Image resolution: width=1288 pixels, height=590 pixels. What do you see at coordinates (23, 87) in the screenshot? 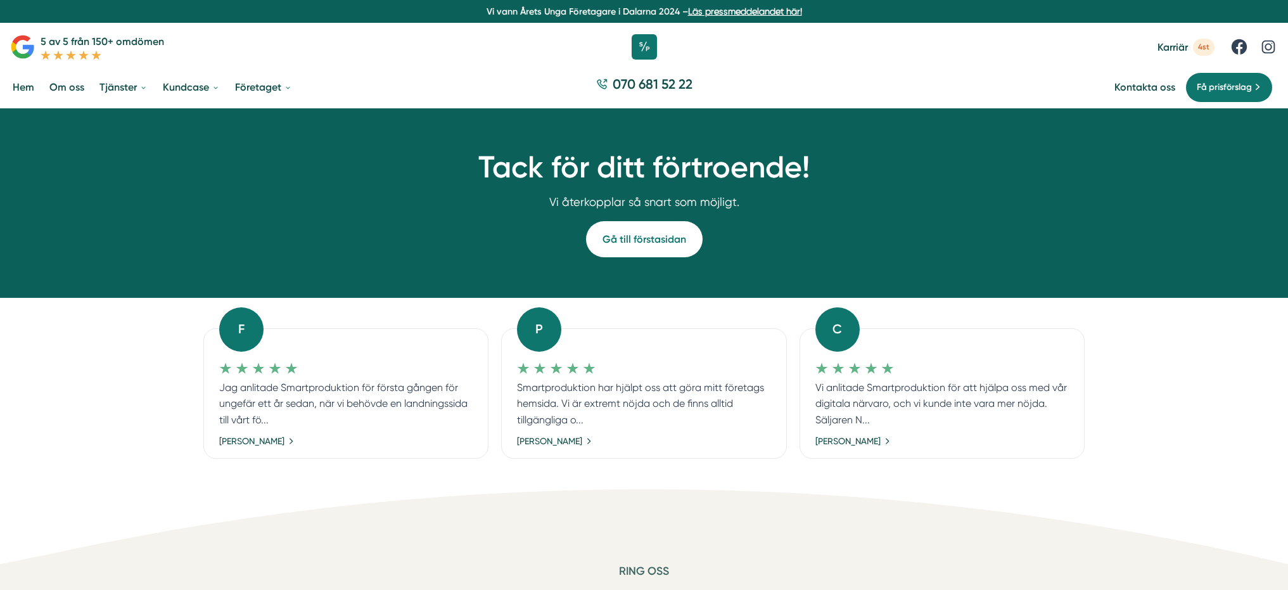
I see `a: Hem` at bounding box center [23, 87].